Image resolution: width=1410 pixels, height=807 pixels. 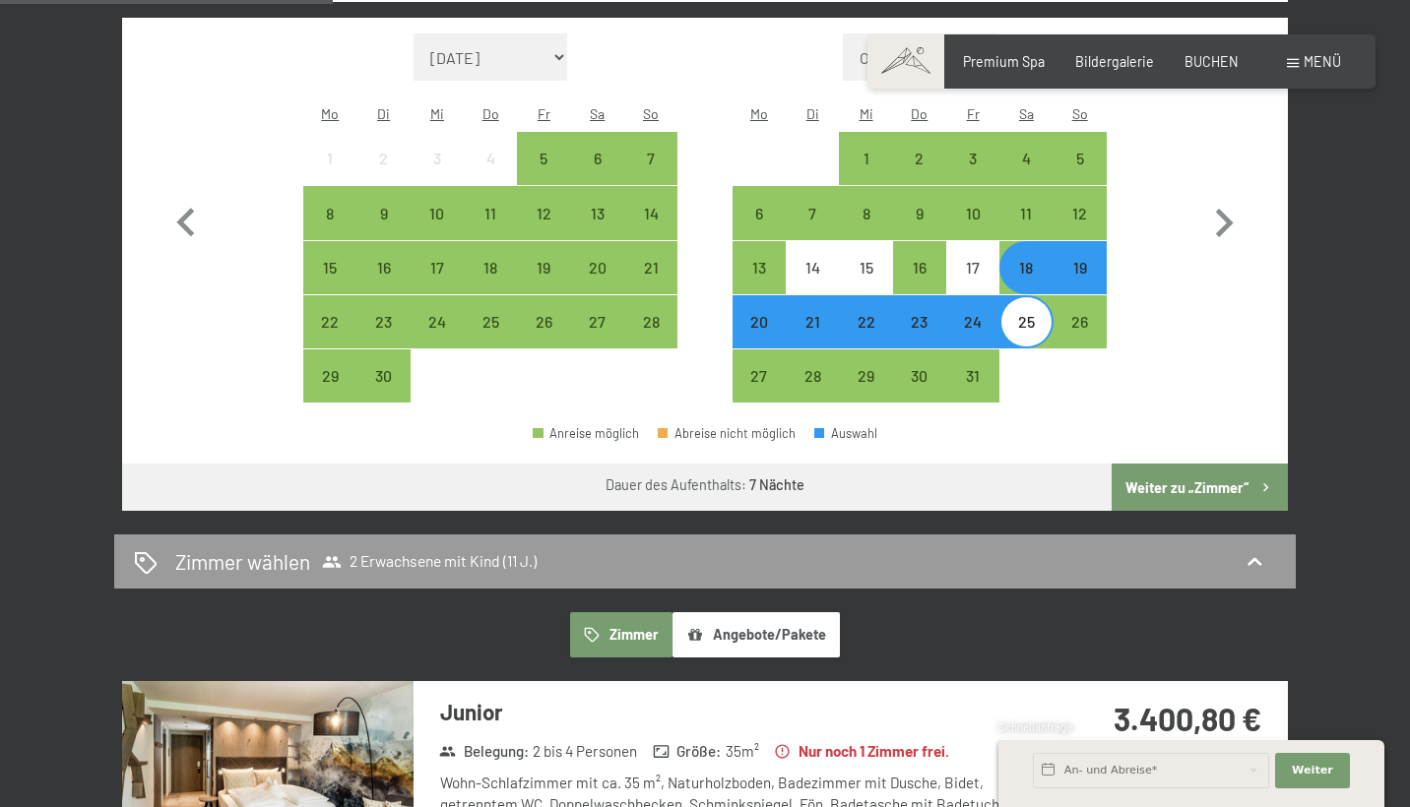 What do you see at coordinates (812, 322) in the screenshot?
I see `div: Tue Oct 21 2025` at bounding box center [812, 322].